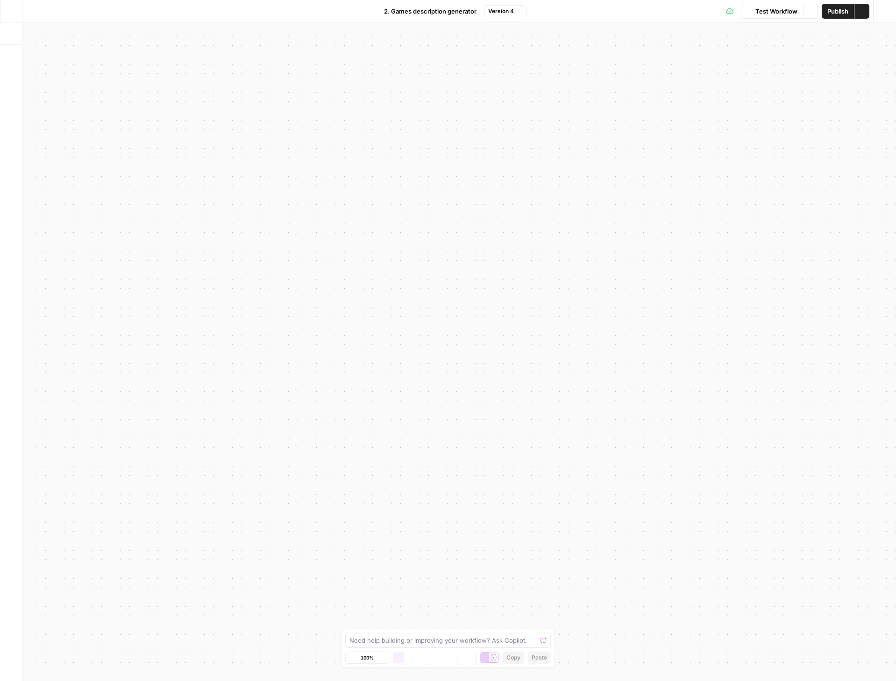 This screenshot has width=896, height=681. What do you see at coordinates (777, 11) in the screenshot?
I see `span: Test Workflow` at bounding box center [777, 11].